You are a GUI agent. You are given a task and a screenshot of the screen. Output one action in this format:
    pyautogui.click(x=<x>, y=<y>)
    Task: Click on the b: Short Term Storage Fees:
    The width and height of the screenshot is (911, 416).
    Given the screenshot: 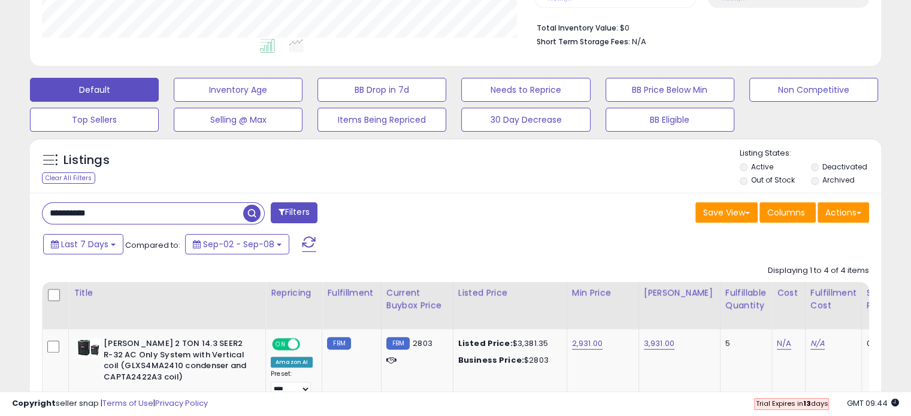 What is the action you would take?
    pyautogui.click(x=583, y=41)
    